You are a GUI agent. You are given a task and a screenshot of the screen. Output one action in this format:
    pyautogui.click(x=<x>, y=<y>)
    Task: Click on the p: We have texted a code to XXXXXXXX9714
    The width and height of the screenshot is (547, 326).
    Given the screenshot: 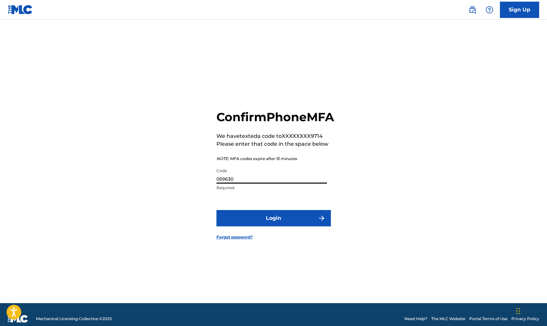 What is the action you would take?
    pyautogui.click(x=275, y=136)
    